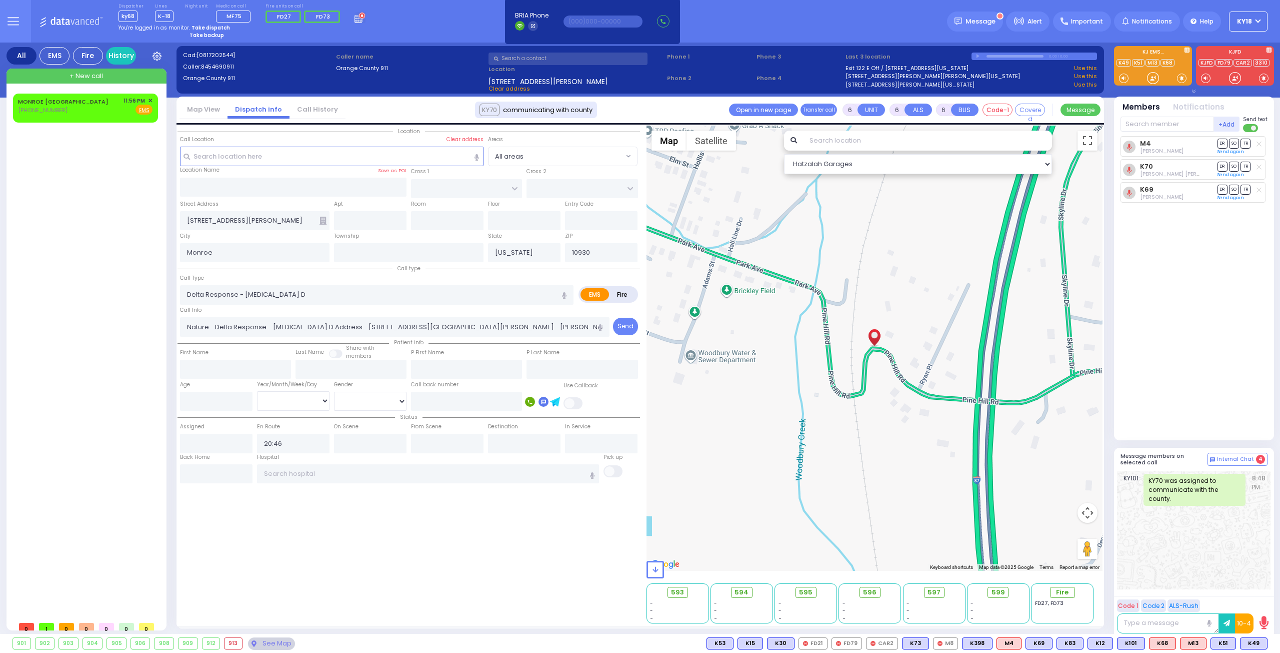 The image size is (1280, 653). Describe the element at coordinates (882, 643) in the screenshot. I see `div: CAR2` at that location.